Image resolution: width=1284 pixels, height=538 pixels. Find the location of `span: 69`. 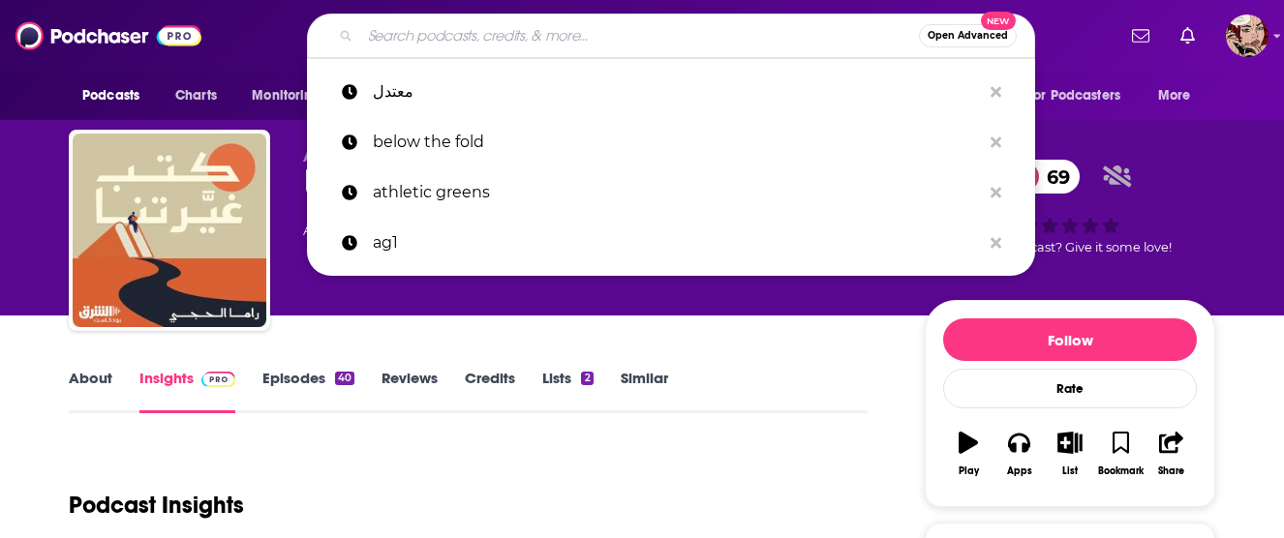

span: 69 is located at coordinates (1053, 176).